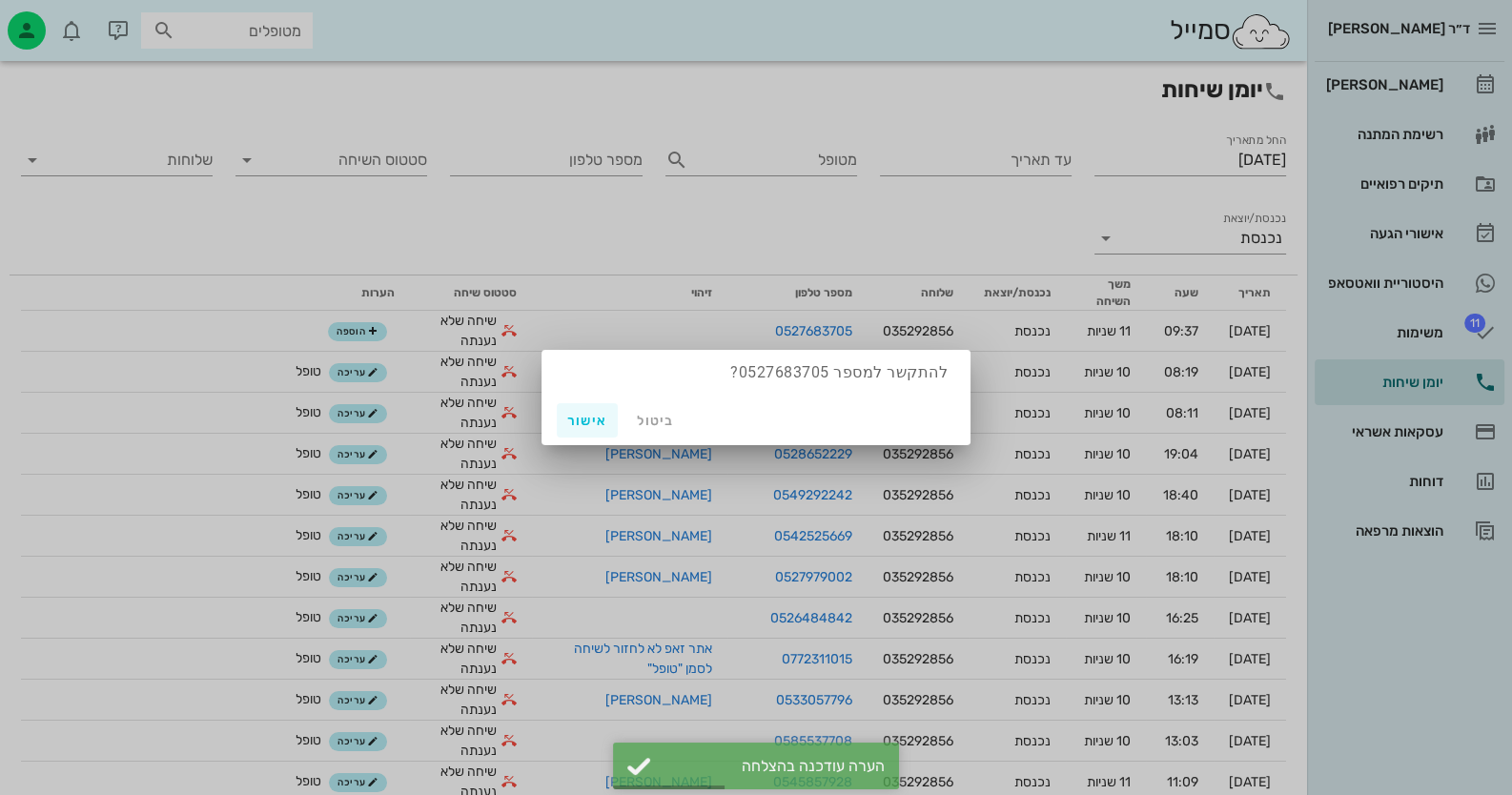 The image size is (1512, 795). What do you see at coordinates (772, 765) in the screenshot?
I see `div: הערה עודכנה בהצלחה` at bounding box center [772, 765].